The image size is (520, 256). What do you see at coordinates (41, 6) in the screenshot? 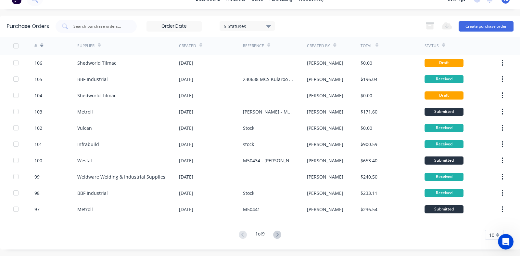
I see `h1: Maricar` at bounding box center [41, 6].